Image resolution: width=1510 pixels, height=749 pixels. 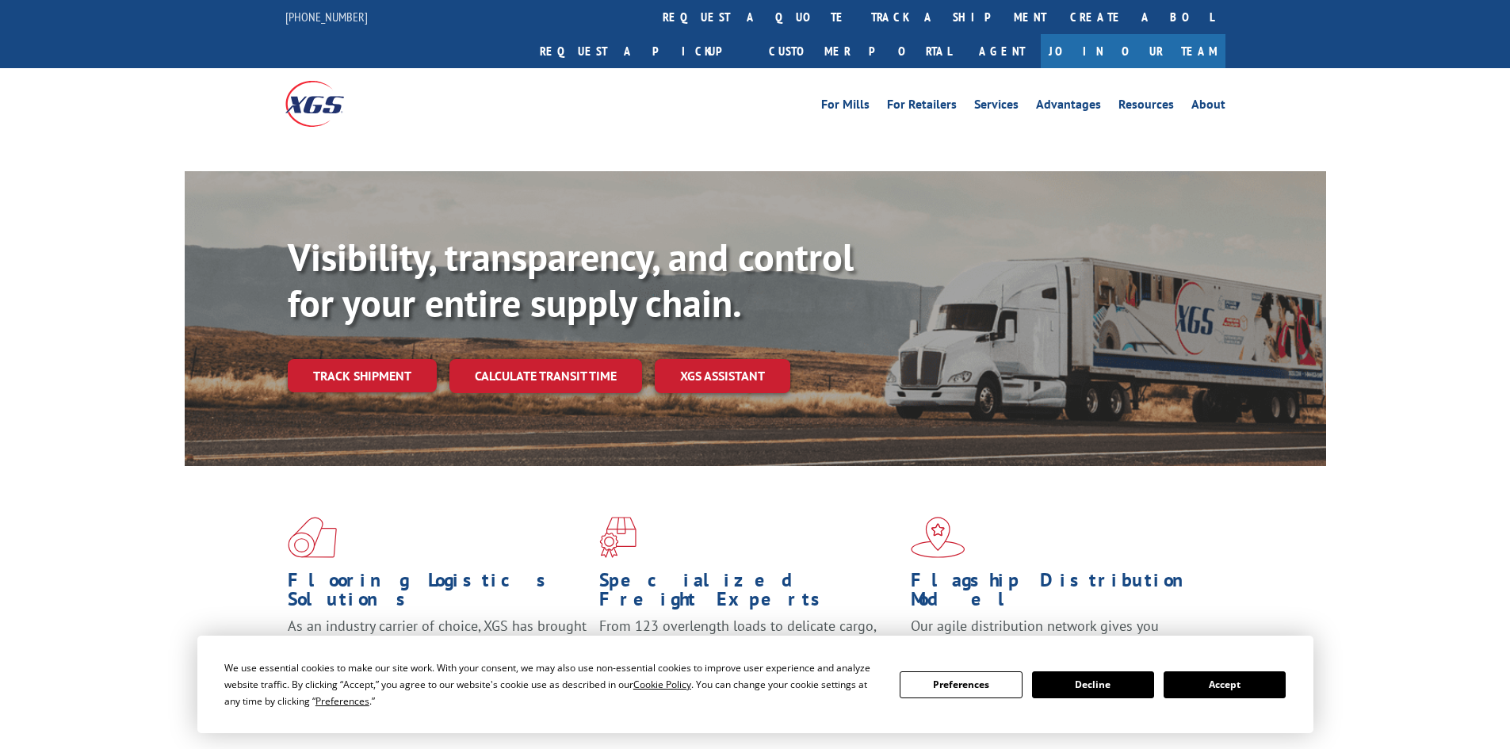 I want to click on a: Join Our Team, so click(x=1132, y=51).